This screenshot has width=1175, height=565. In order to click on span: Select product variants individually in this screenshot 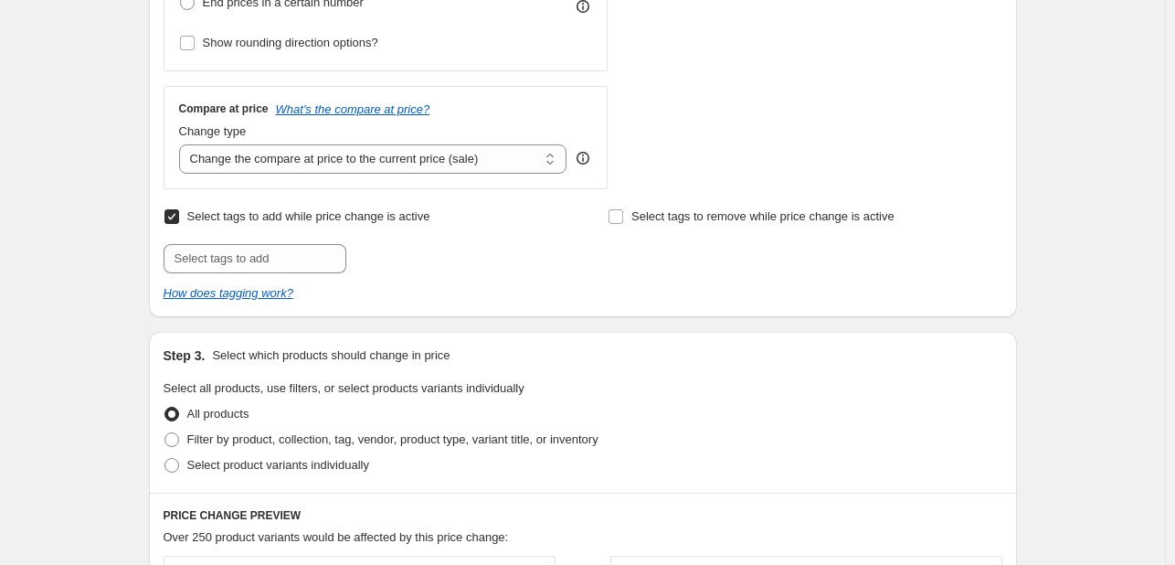, I will do `click(278, 464)`.